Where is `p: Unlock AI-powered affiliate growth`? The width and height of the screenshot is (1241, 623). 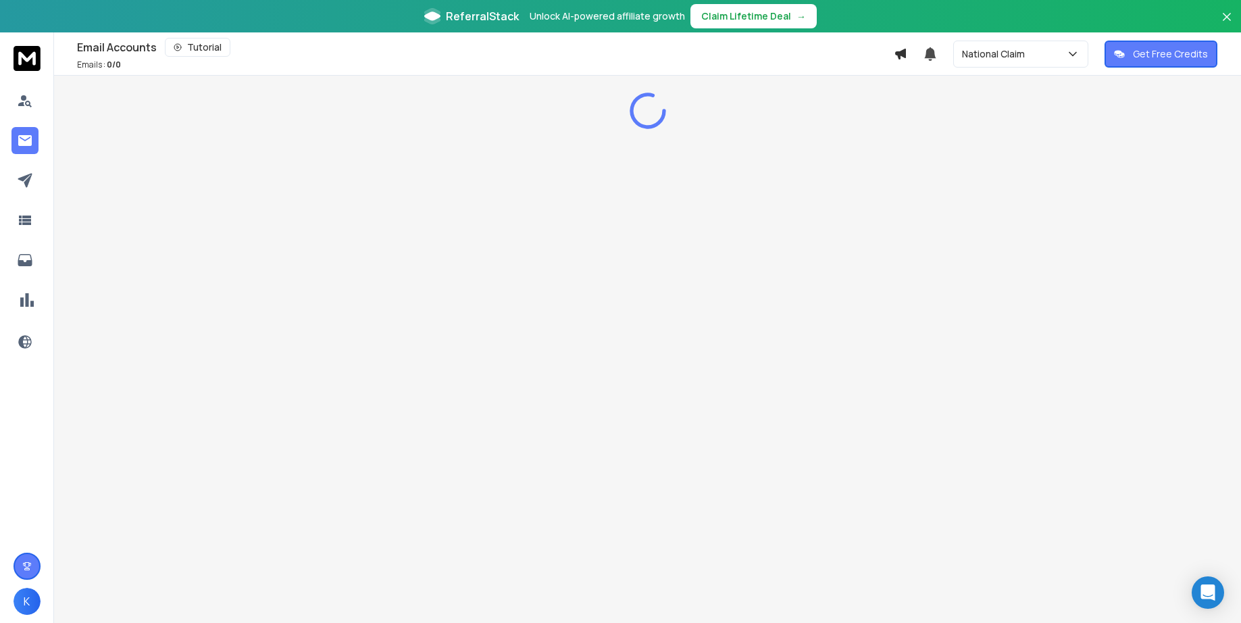 p: Unlock AI-powered affiliate growth is located at coordinates (607, 16).